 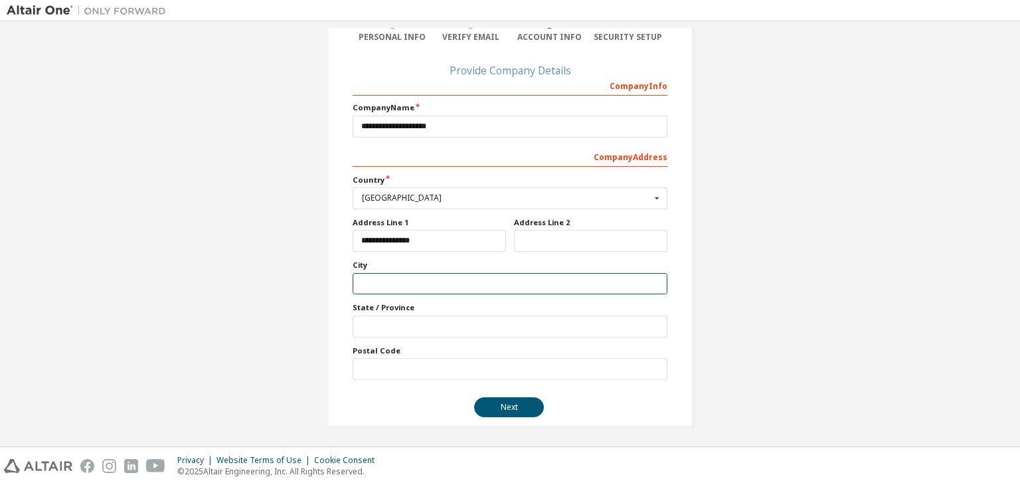 I want to click on div: Account Info, so click(x=549, y=37).